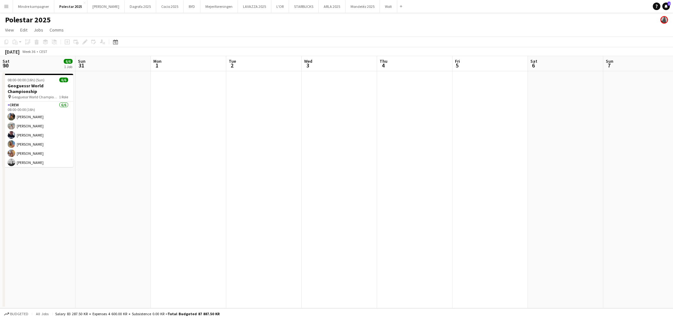  What do you see at coordinates (255, 6) in the screenshot?
I see `button: LAVAZZA 2025` at bounding box center [255, 6].